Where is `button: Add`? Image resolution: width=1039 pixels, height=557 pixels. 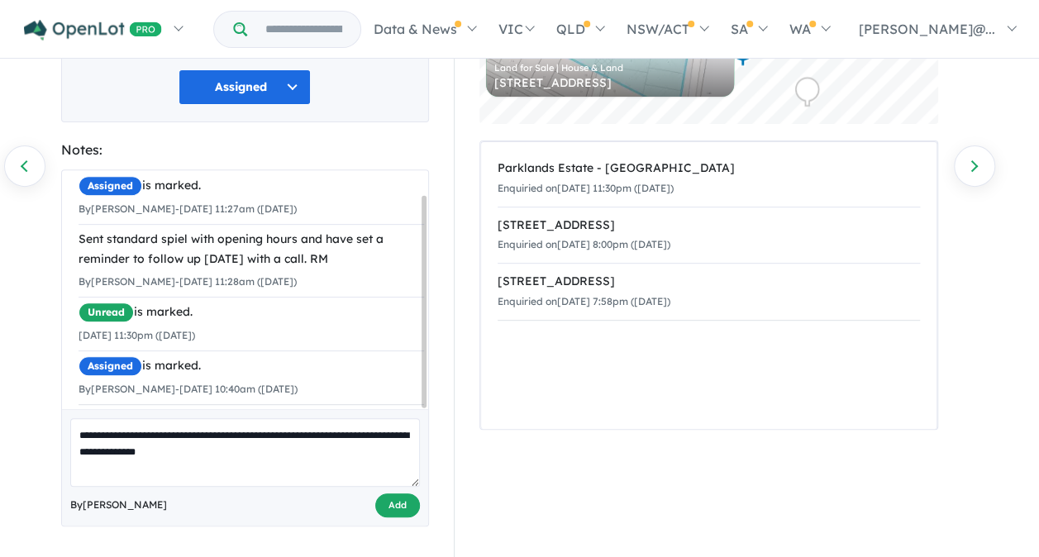
button: Add is located at coordinates (398, 505).